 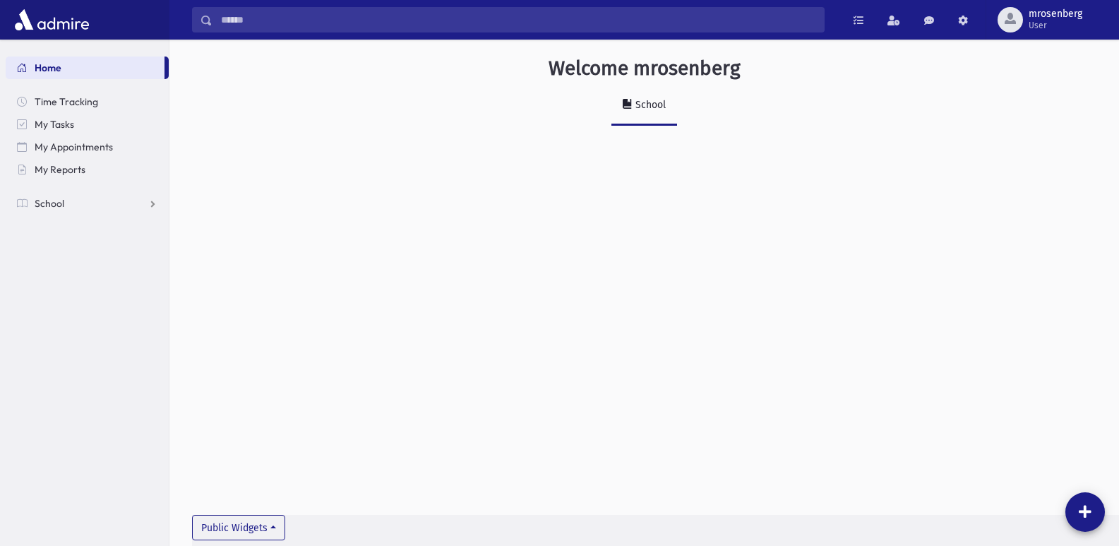 What do you see at coordinates (1055, 14) in the screenshot?
I see `span: mrosenberg` at bounding box center [1055, 14].